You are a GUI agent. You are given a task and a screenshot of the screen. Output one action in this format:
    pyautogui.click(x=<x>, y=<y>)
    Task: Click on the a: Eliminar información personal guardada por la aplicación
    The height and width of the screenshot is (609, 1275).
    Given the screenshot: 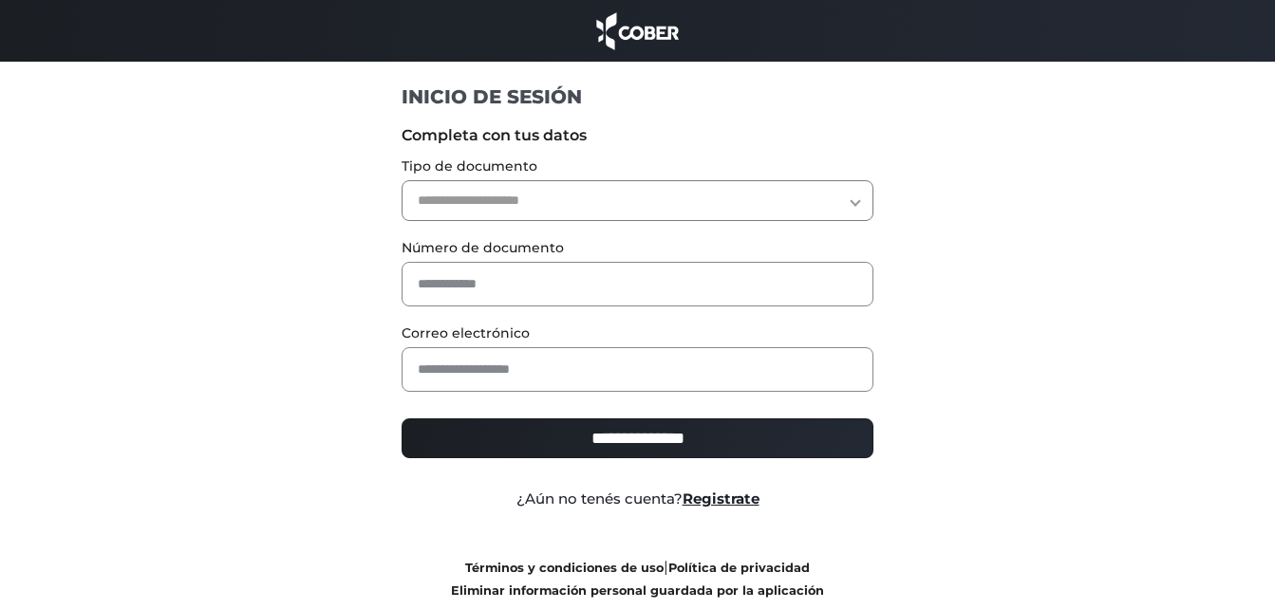 What is the action you would take?
    pyautogui.click(x=637, y=590)
    